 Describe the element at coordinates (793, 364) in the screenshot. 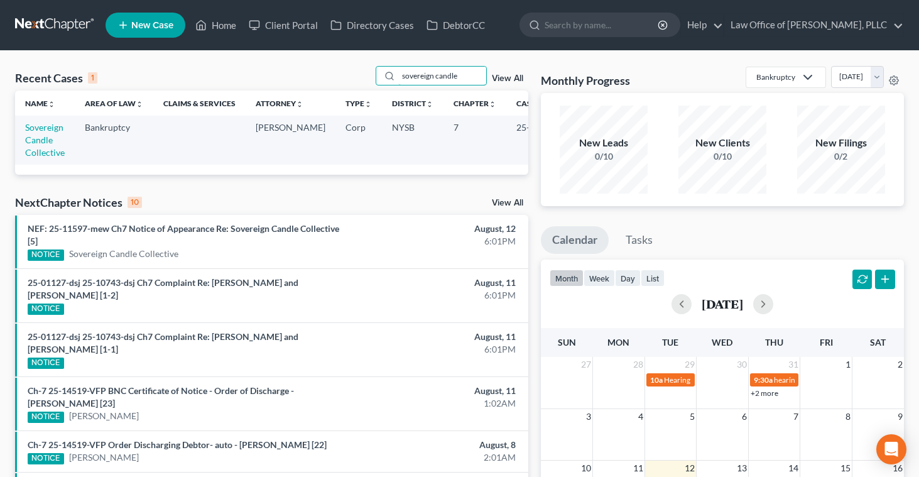

I see `span: 31` at that location.